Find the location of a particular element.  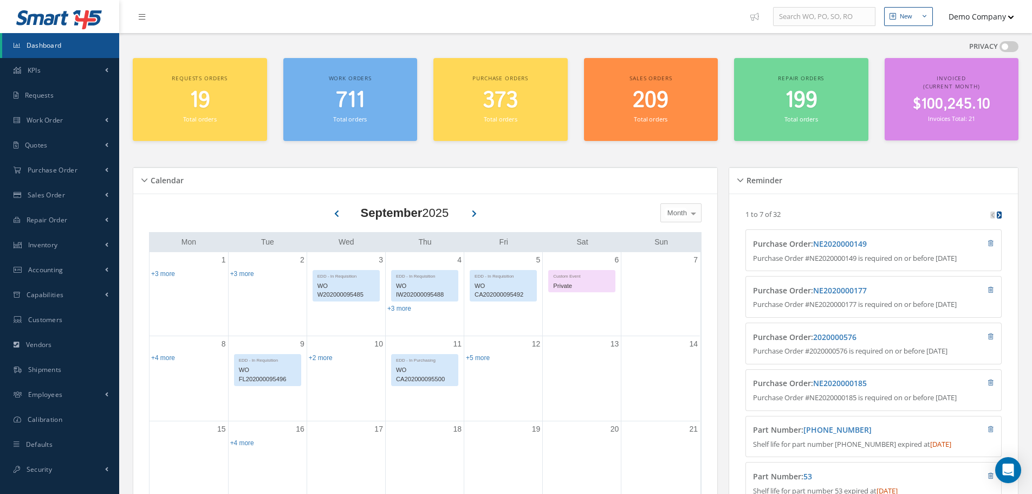

span: Defaults is located at coordinates (39, 444).